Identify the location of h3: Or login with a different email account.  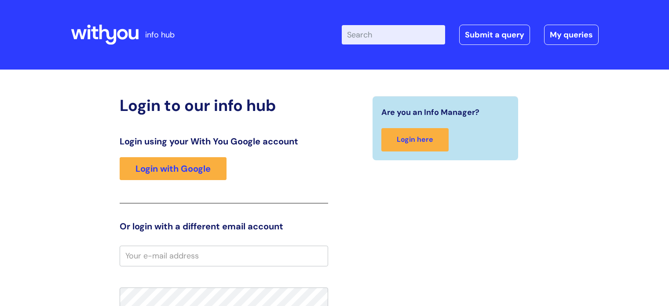
(224, 226).